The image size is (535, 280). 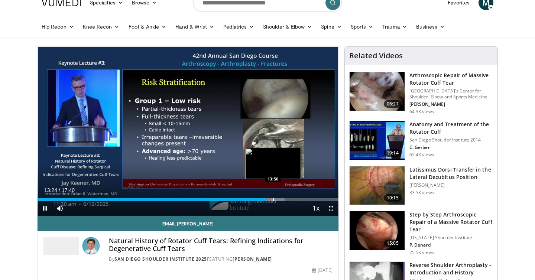 I want to click on a: Sports, so click(x=362, y=27).